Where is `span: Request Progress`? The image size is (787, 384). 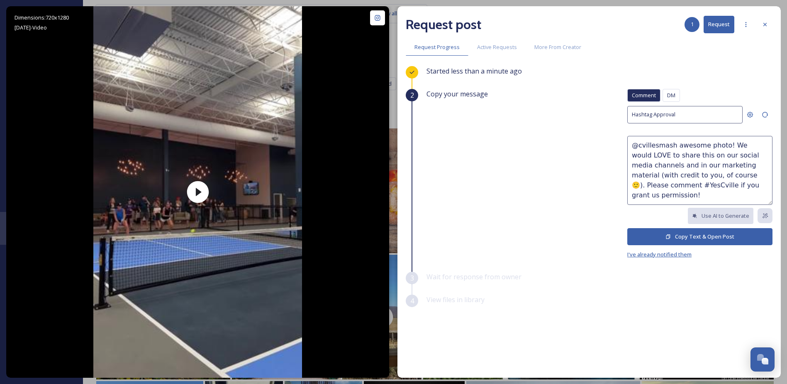
span: Request Progress is located at coordinates (437, 47).